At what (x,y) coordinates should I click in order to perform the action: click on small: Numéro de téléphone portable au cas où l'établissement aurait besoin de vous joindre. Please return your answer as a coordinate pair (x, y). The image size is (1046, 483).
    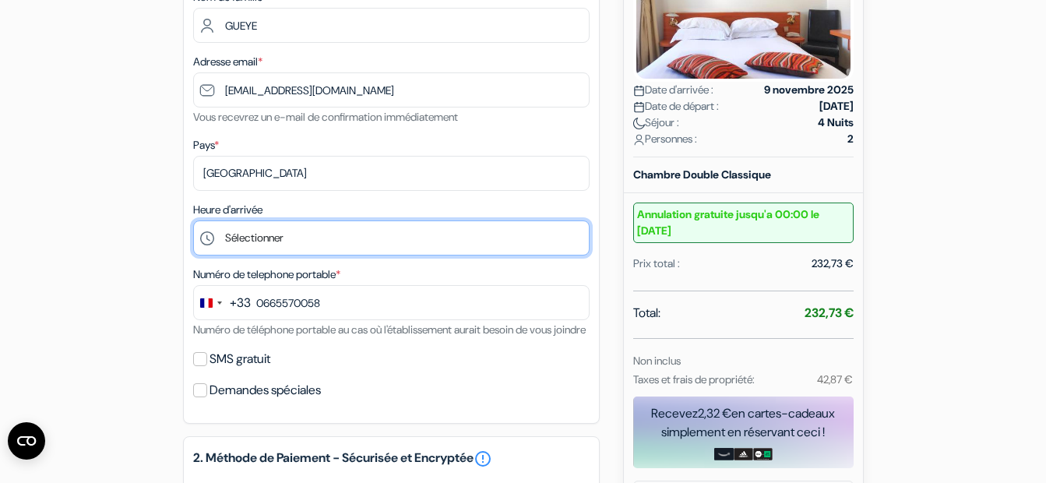
    Looking at the image, I should click on (389, 329).